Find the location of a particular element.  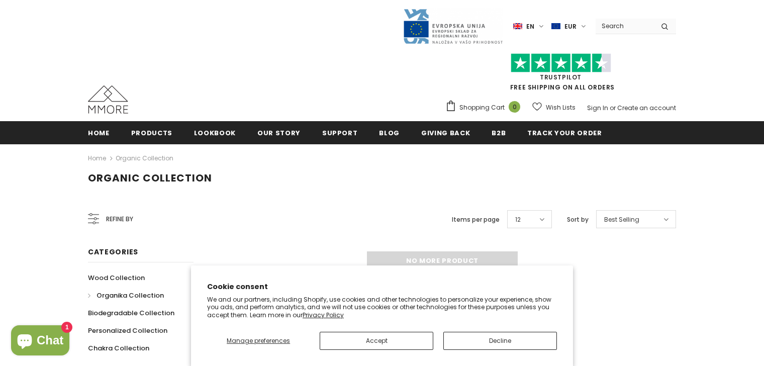

a: Sign In is located at coordinates (598, 108).